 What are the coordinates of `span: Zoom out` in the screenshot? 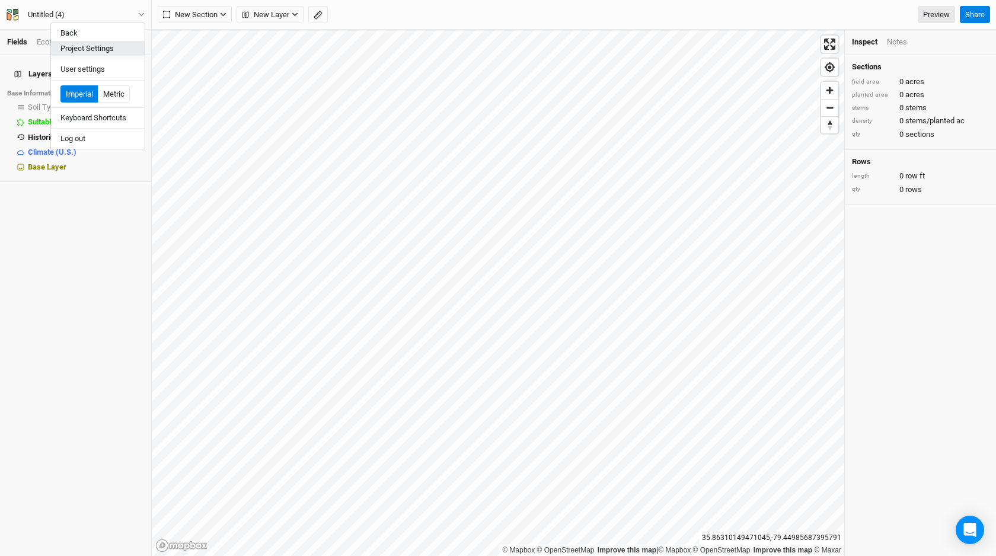 It's located at (830, 108).